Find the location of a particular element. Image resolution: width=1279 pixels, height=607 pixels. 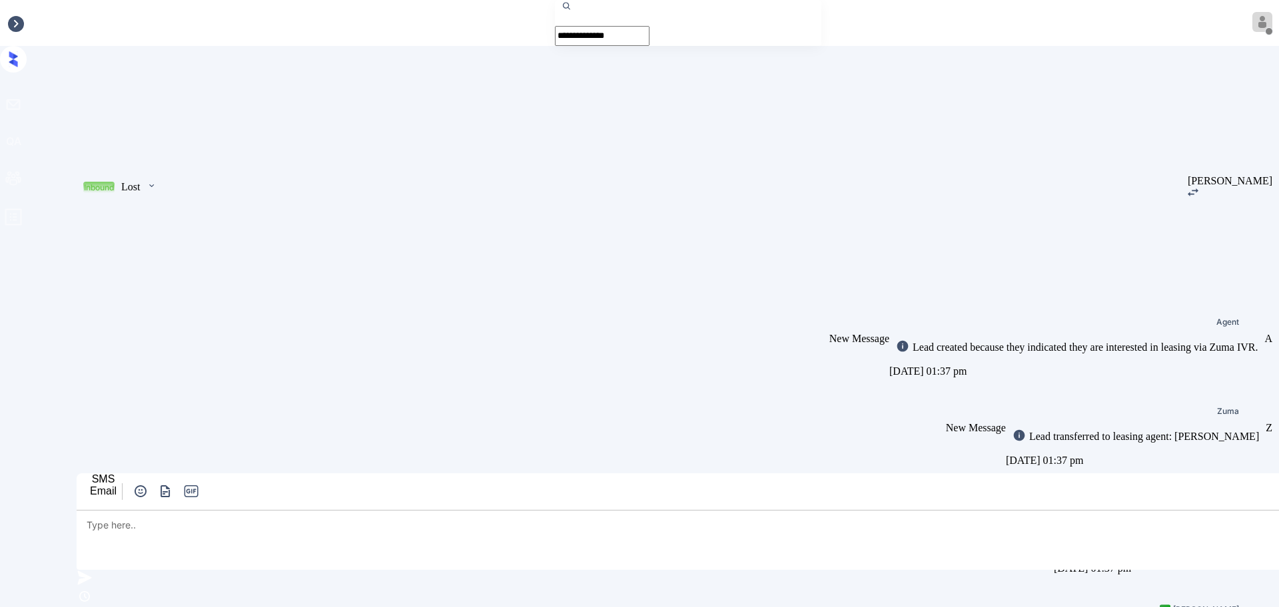

div: SMS is located at coordinates (103, 480).